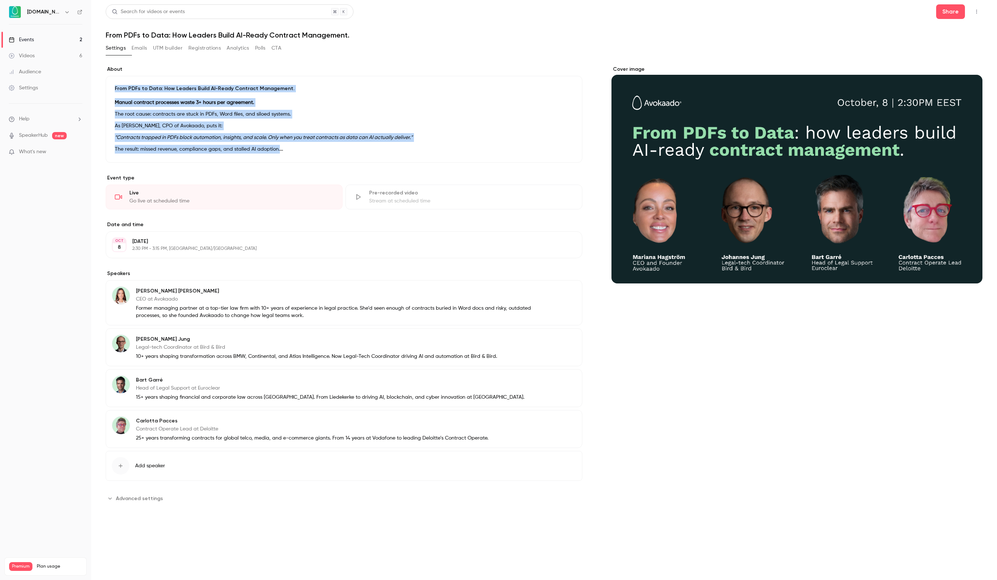 Image resolution: width=997 pixels, height=580 pixels. I want to click on em: “Contracts trapped in PDFs block automation, insights, and scale. Only when you treat contracts a..., so click(264, 137).